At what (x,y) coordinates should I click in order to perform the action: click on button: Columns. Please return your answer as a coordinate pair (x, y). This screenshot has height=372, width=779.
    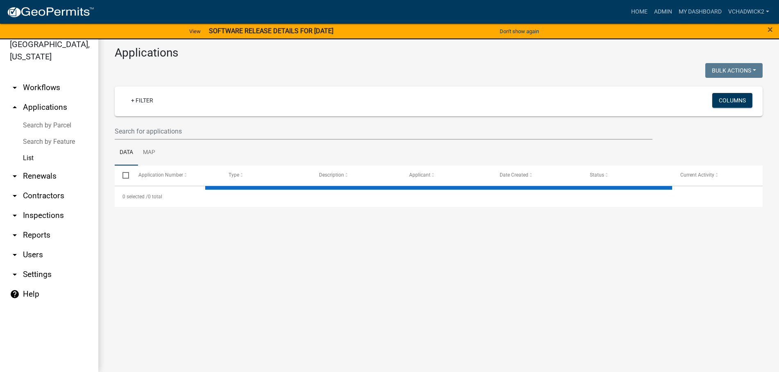
    Looking at the image, I should click on (732, 100).